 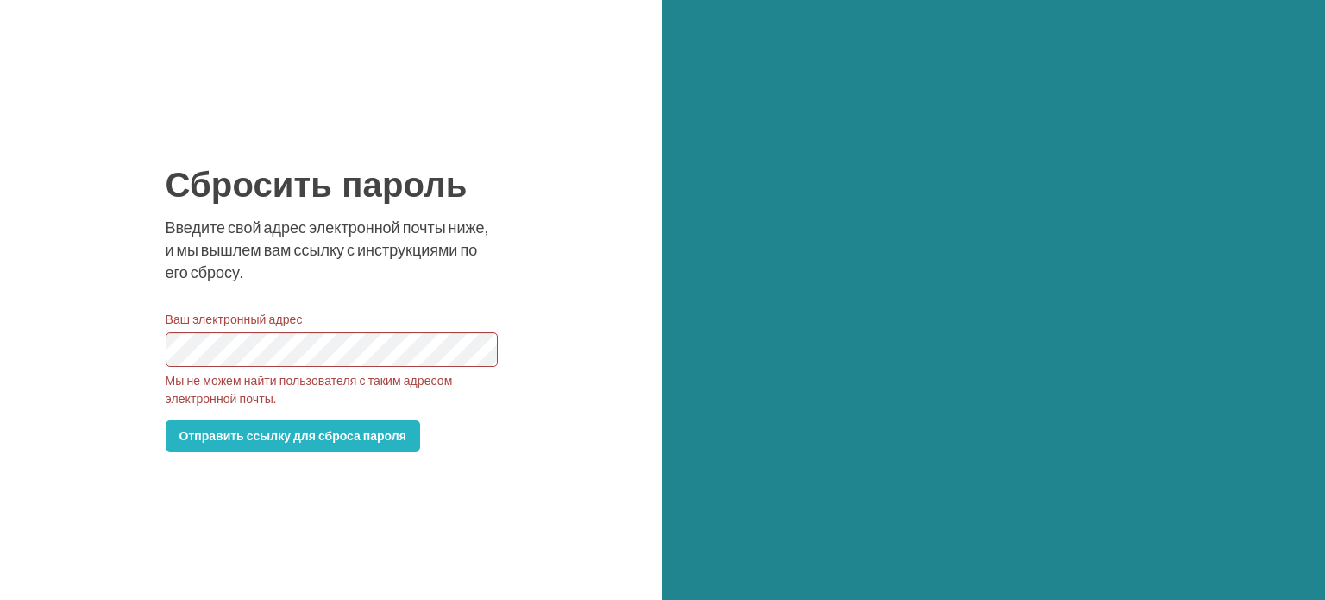 I want to click on font: Мы не можем найти пользователя с таким адресом электронной почты., so click(x=309, y=389).